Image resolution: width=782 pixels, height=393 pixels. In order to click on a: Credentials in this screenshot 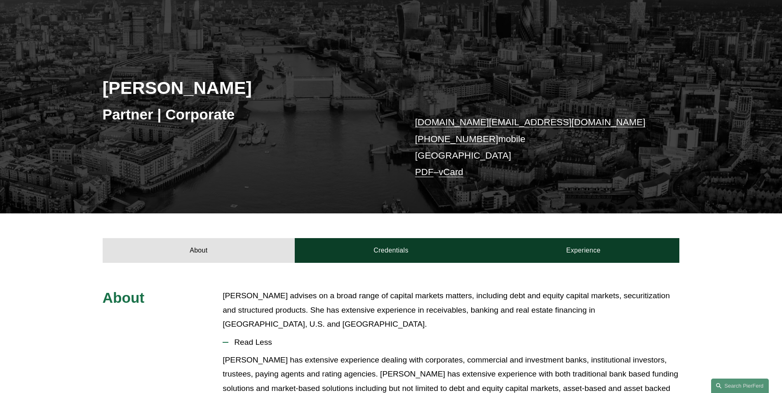, I will do `click(391, 251)`.